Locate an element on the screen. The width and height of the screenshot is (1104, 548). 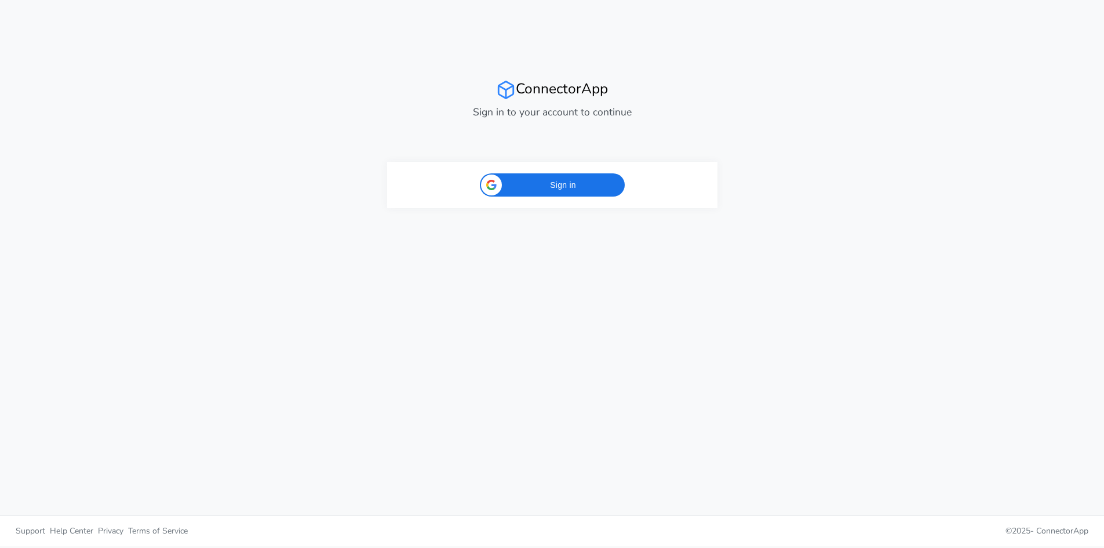
h2: ConnectorApp is located at coordinates (552, 90).